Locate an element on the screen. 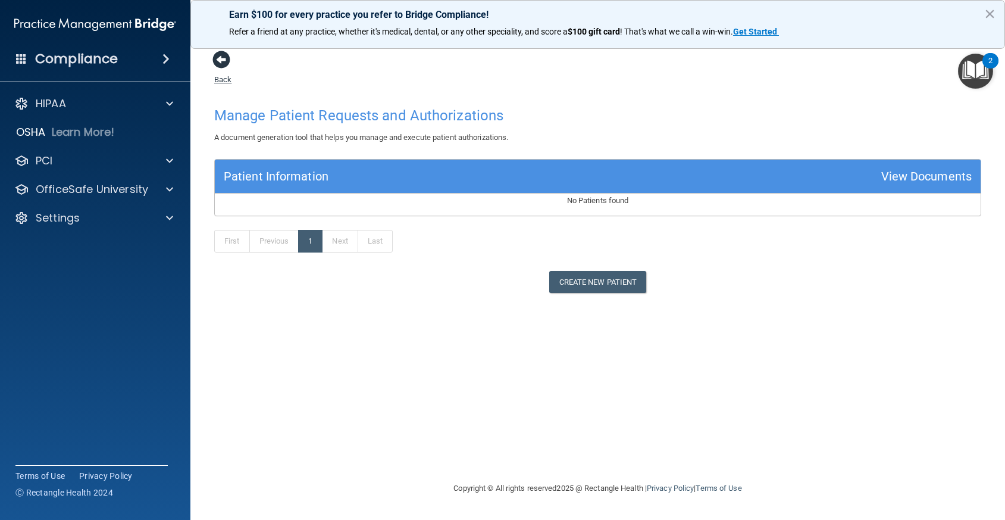 This screenshot has height=520, width=1005. p: OfficeSafe University is located at coordinates (92, 189).